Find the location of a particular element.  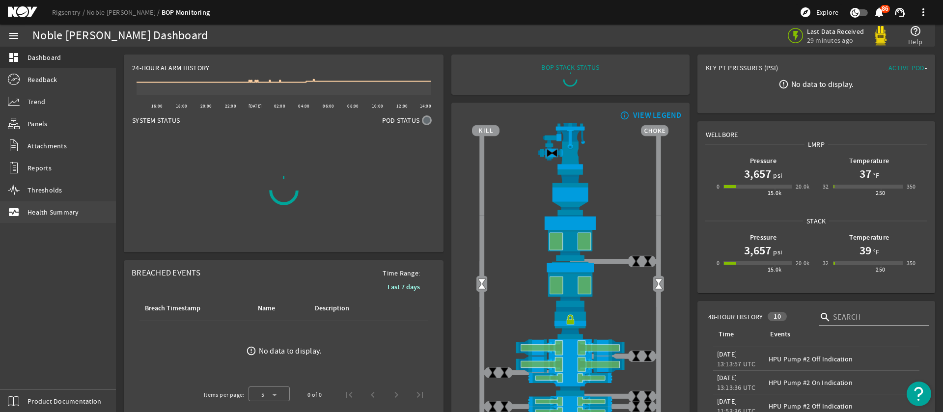

span: Product Documentation is located at coordinates (64, 401).